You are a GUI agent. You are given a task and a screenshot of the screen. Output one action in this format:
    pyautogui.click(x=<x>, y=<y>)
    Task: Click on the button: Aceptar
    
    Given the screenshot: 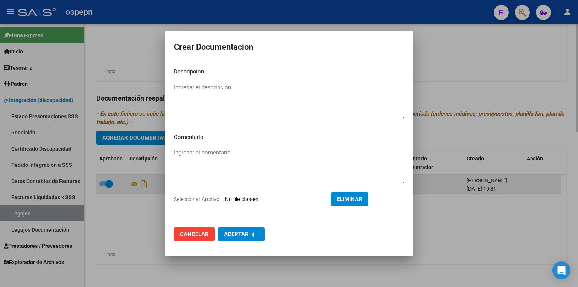 What is the action you would take?
    pyautogui.click(x=241, y=234)
    